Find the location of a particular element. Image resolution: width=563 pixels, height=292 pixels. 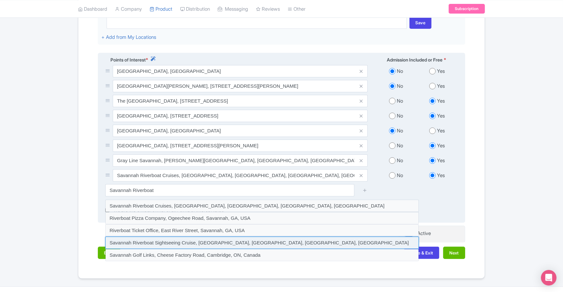

div: Open Intercom Messenger is located at coordinates (549, 278).